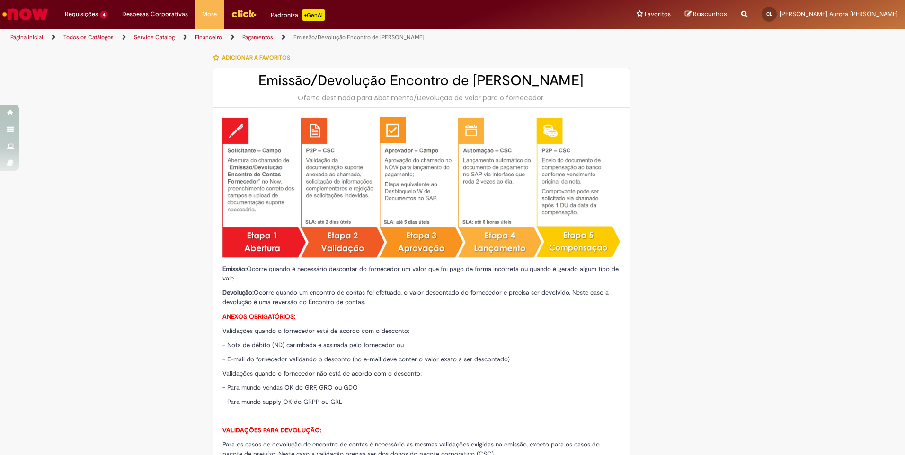 The image size is (905, 455). Describe the element at coordinates (155, 14) in the screenshot. I see `span: Despesas Corporativas` at that location.